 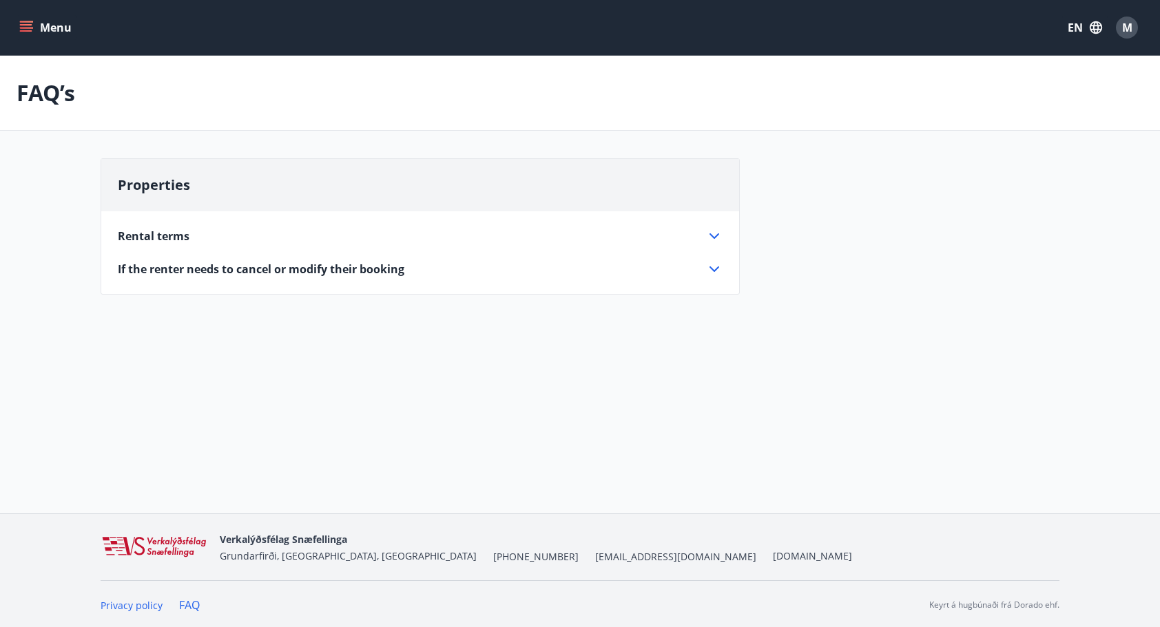 What do you see at coordinates (1127, 28) in the screenshot?
I see `span: M` at bounding box center [1127, 28].